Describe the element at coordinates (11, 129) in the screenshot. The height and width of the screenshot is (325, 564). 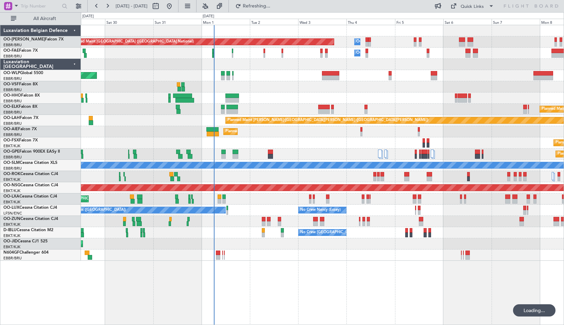
I see `span: OO-AIE` at that location.